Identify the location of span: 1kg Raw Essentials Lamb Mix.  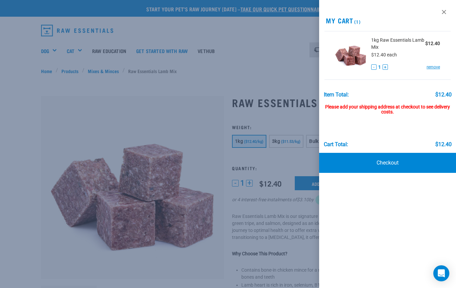
(398, 44).